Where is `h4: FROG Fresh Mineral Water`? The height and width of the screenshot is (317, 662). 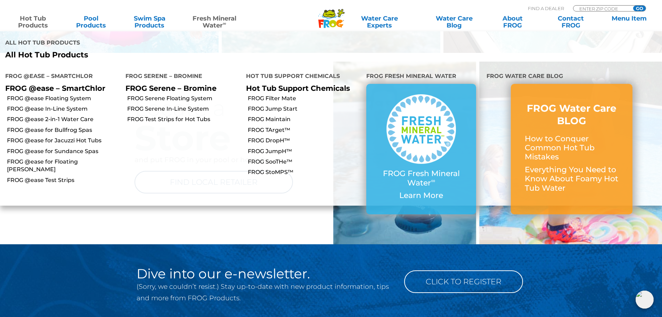
h4: FROG Fresh Mineral Water is located at coordinates (421, 77).